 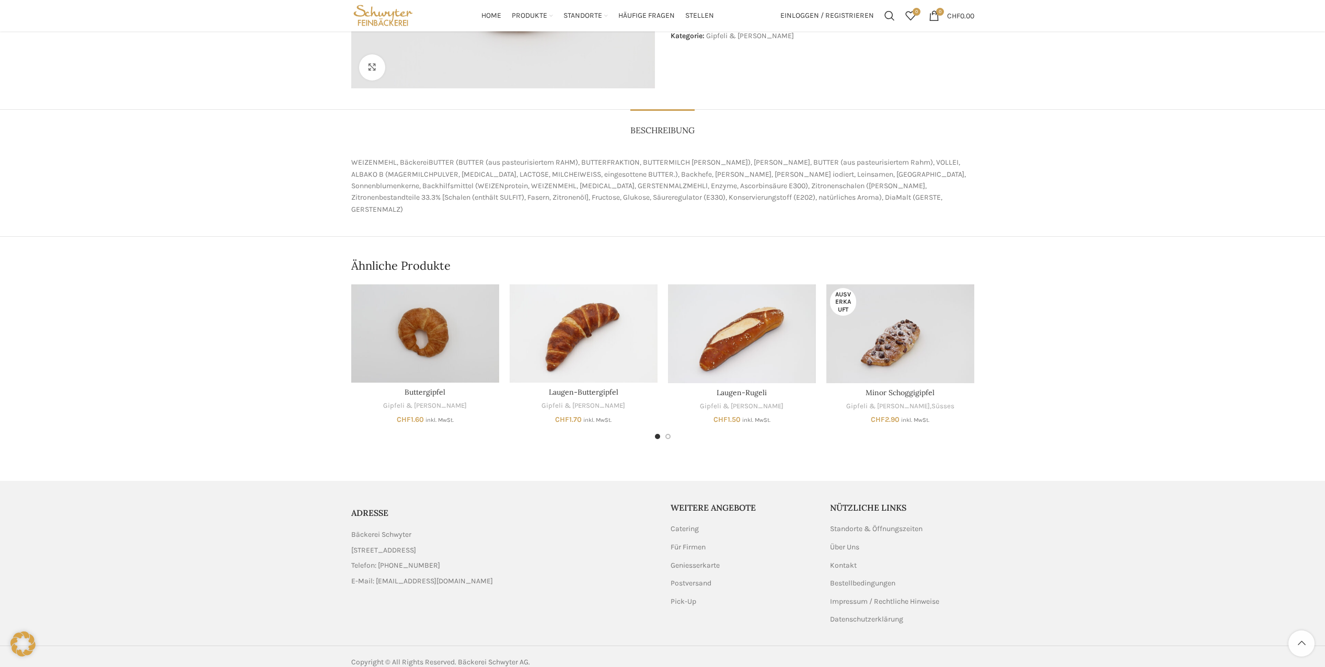 I want to click on a: Stellen, so click(x=700, y=16).